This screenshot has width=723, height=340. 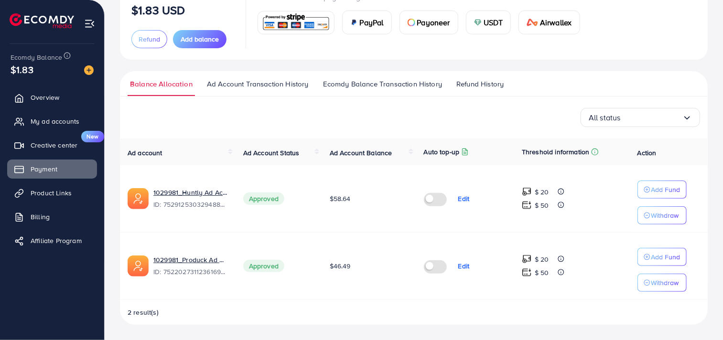 I want to click on a: Product Links, so click(x=52, y=193).